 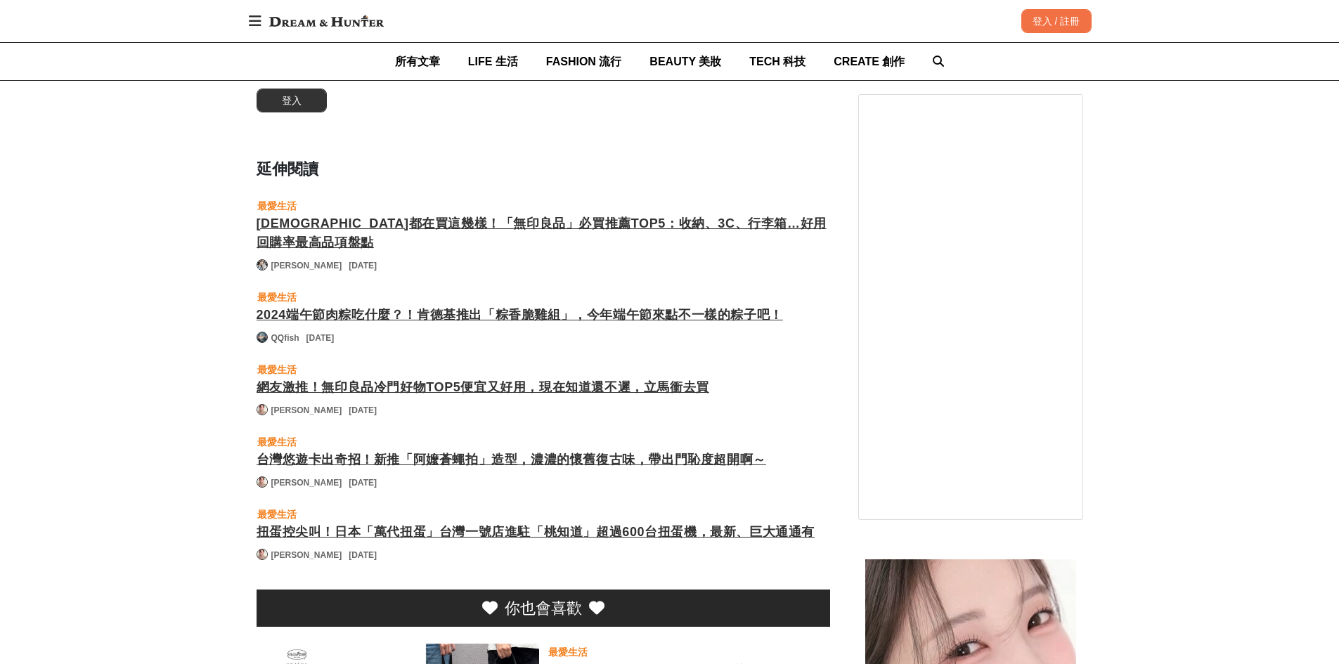 I want to click on a: BEAUTY 美妝, so click(x=685, y=61).